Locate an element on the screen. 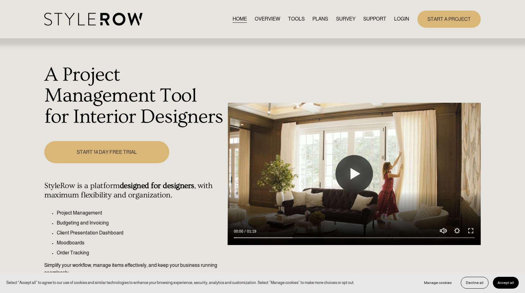 The height and width of the screenshot is (293, 525). a: OVERVIEW is located at coordinates (268, 19).